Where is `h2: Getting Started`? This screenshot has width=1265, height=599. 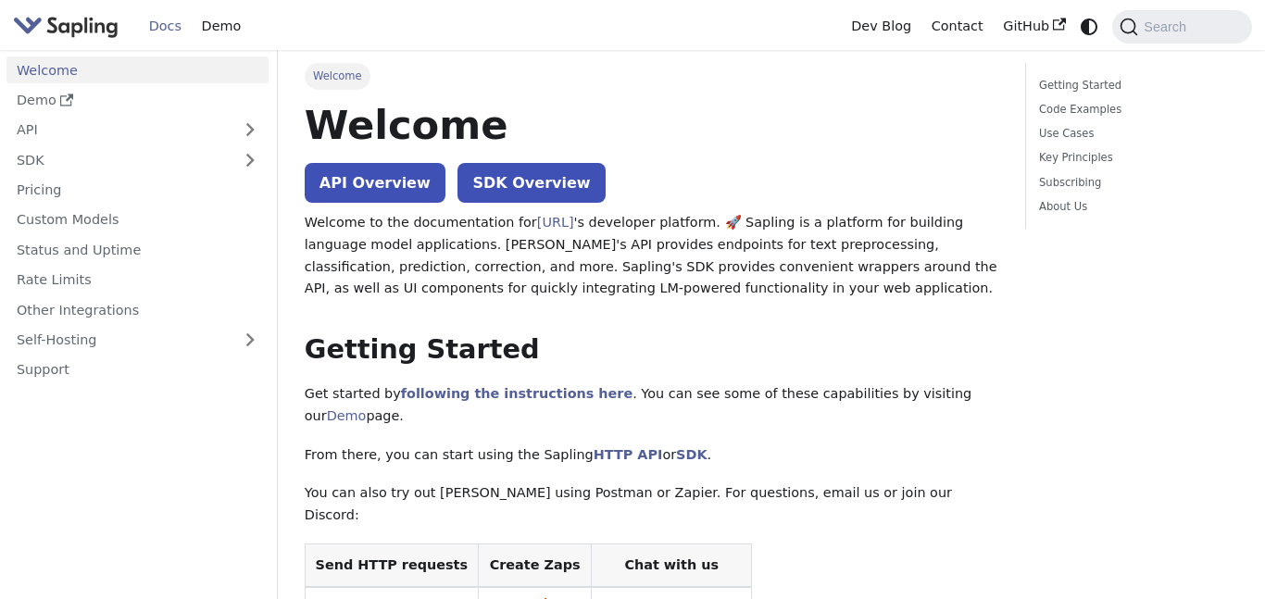 h2: Getting Started is located at coordinates (651, 350).